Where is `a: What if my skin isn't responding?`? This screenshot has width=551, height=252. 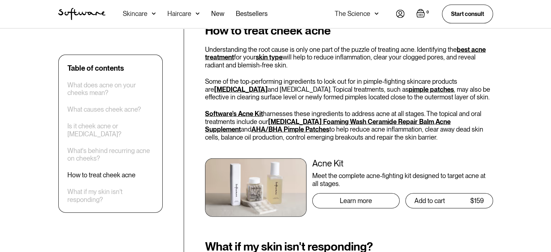 a: What if my skin isn't responding? is located at coordinates (110, 195).